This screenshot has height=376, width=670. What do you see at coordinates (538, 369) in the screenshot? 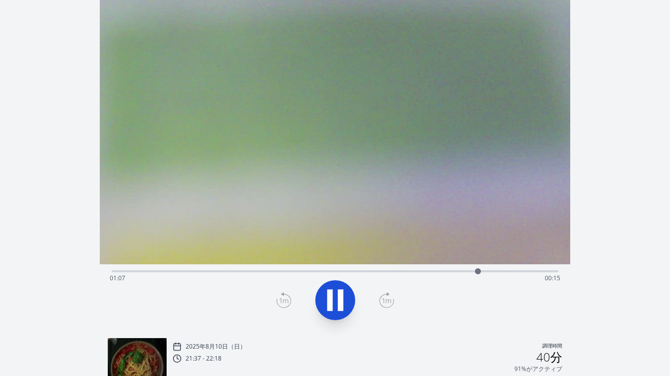
I see `font: 91%がアクティブ` at bounding box center [538, 369].